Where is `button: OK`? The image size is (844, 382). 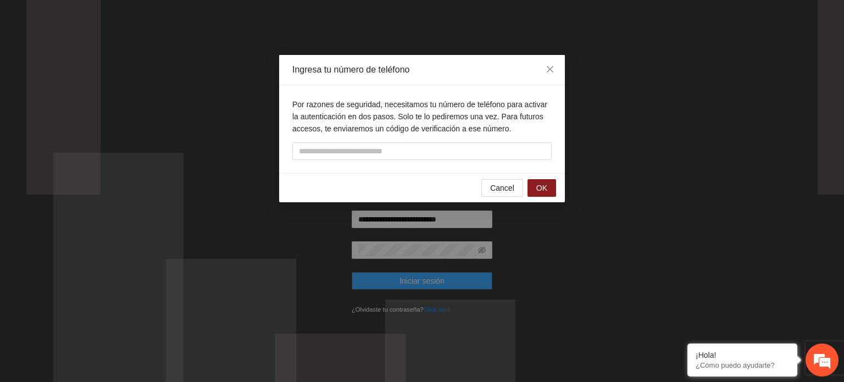
button: OK is located at coordinates (542, 188).